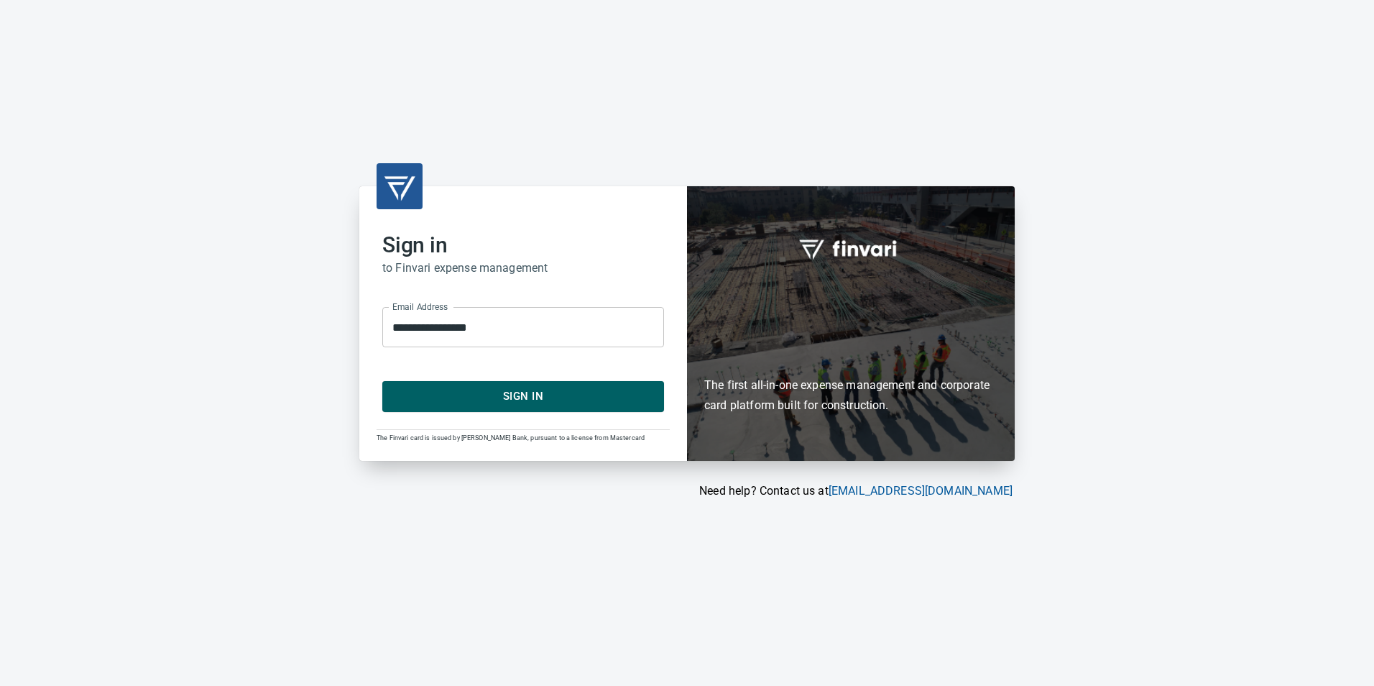 This screenshot has width=1374, height=686. Describe the element at coordinates (523, 245) in the screenshot. I see `h2: Sign in` at that location.